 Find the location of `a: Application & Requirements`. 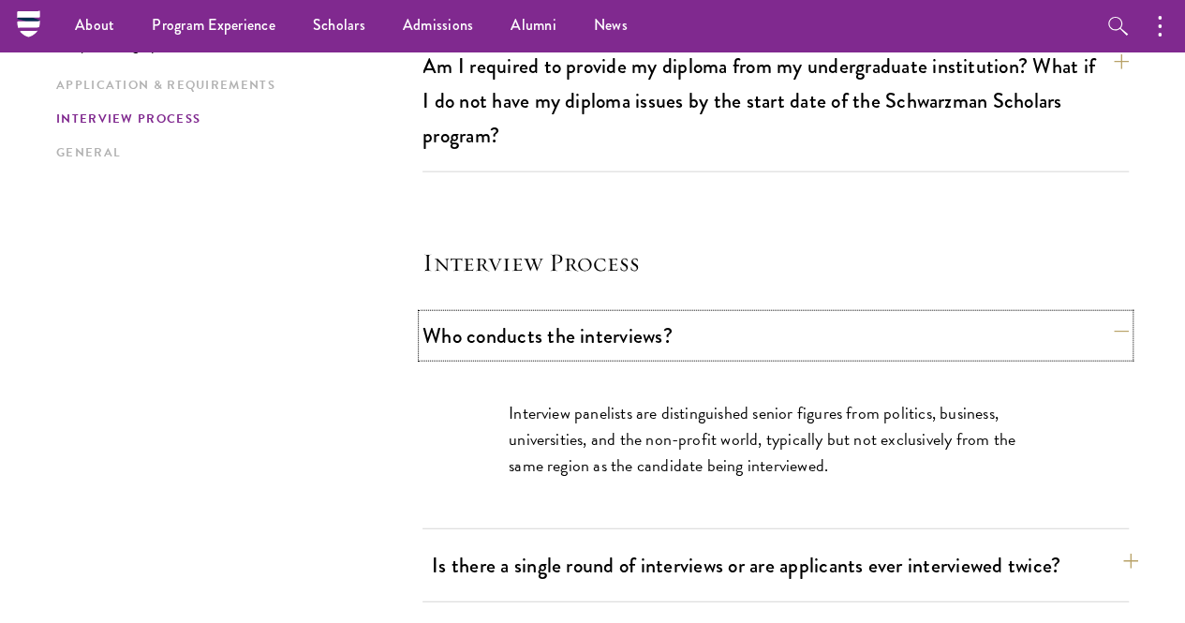

a: Application & Requirements is located at coordinates (233, 85).